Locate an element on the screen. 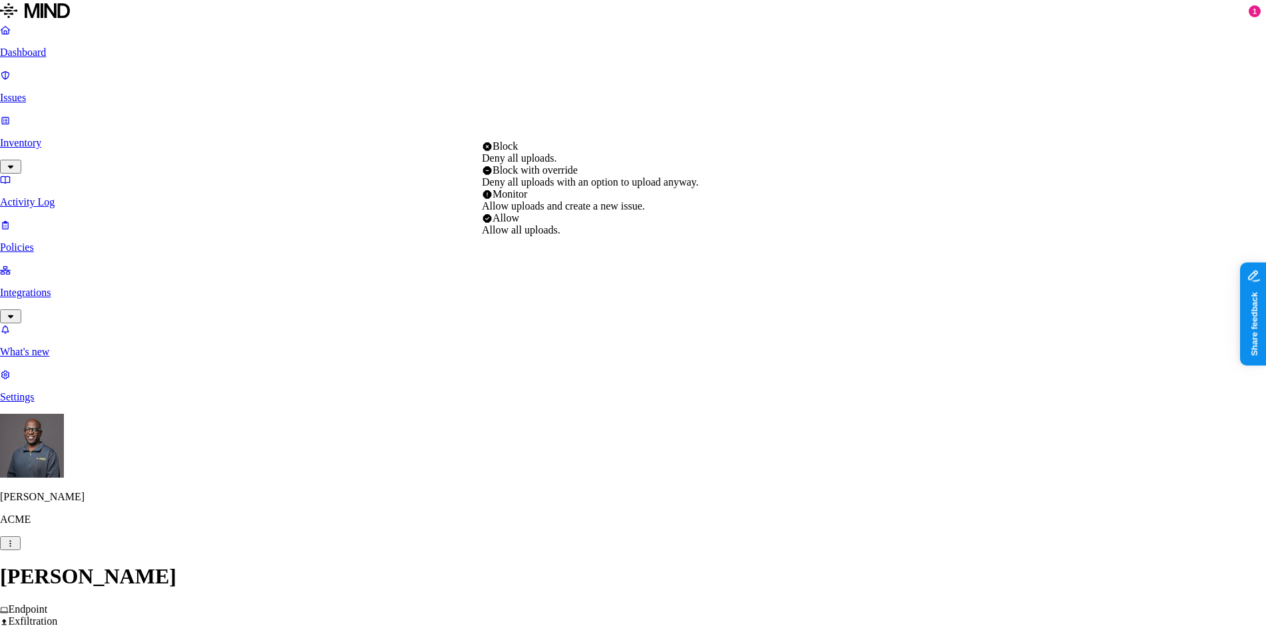  span: Allow all uploads. is located at coordinates (521, 230).